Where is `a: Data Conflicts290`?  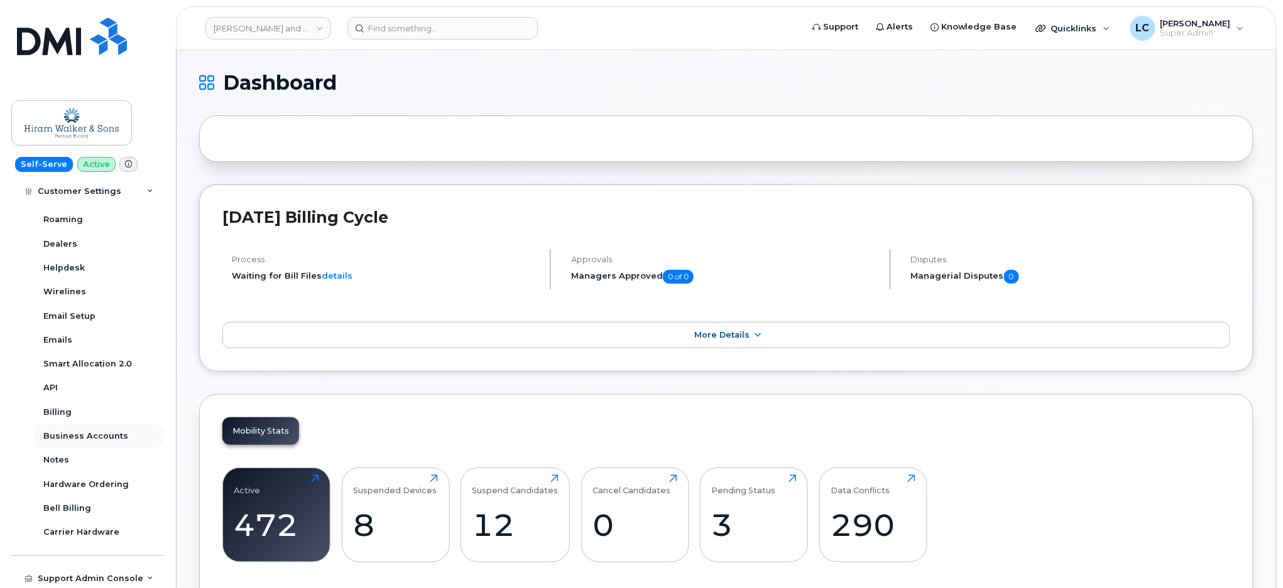
a: Data Conflicts290 is located at coordinates (872, 515).